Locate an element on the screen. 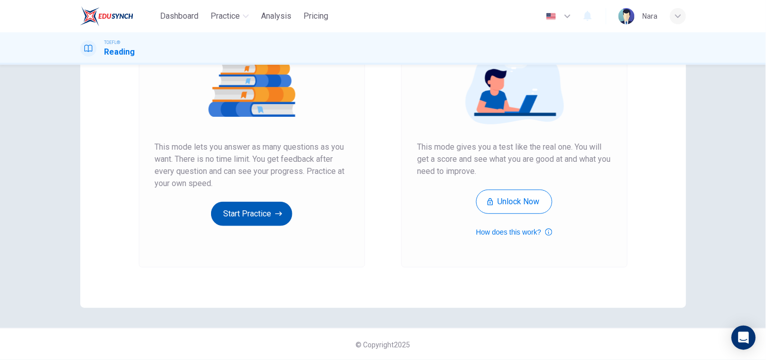 This screenshot has height=360, width=766. a: Dashboard is located at coordinates (179, 16).